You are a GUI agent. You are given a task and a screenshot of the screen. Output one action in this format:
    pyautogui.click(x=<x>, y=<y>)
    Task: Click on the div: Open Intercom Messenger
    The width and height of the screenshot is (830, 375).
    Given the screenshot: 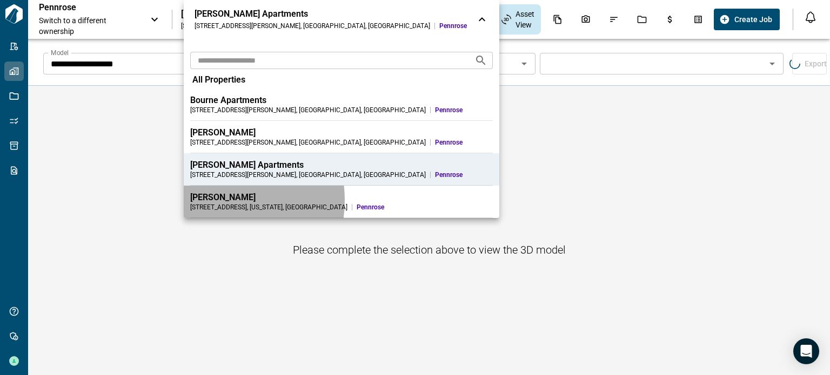 What is the action you would take?
    pyautogui.click(x=806, y=352)
    